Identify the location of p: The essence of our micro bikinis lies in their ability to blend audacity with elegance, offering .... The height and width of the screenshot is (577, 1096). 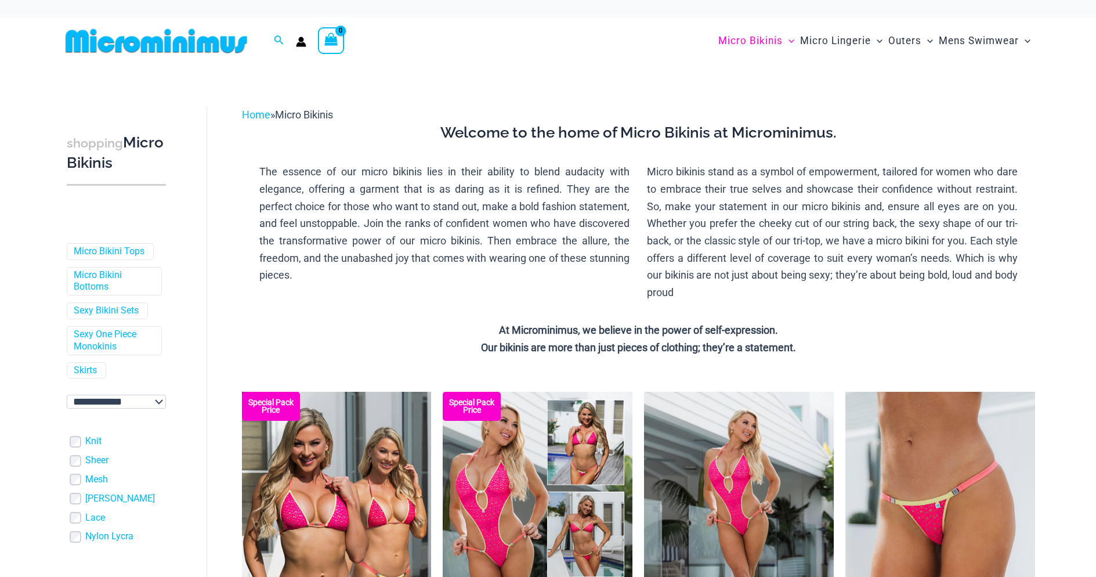
(445, 223).